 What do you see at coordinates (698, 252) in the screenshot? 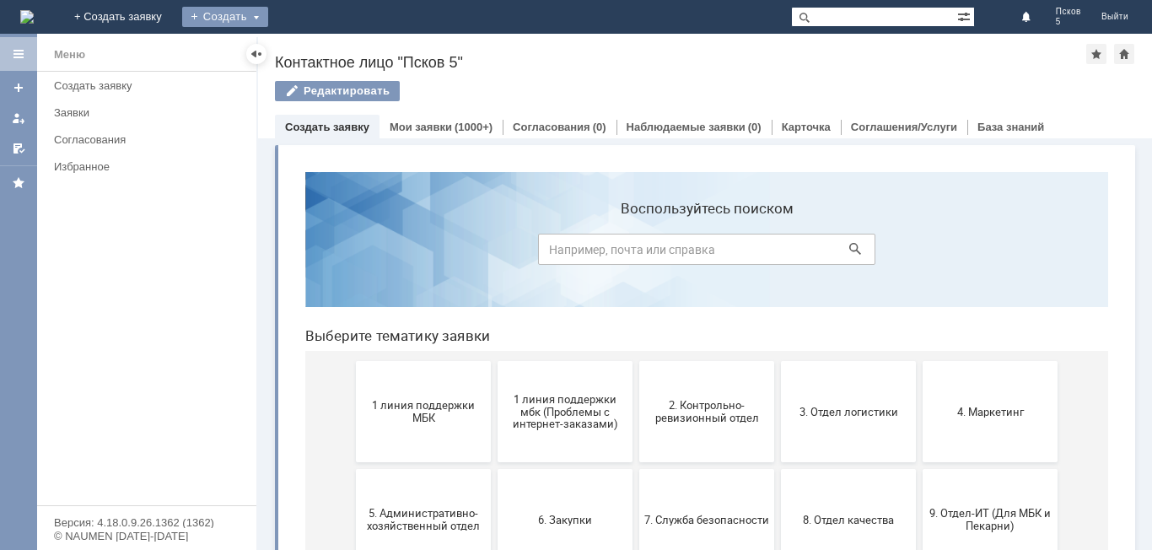
I see `span: 4. Маркетинг` at bounding box center [698, 252].